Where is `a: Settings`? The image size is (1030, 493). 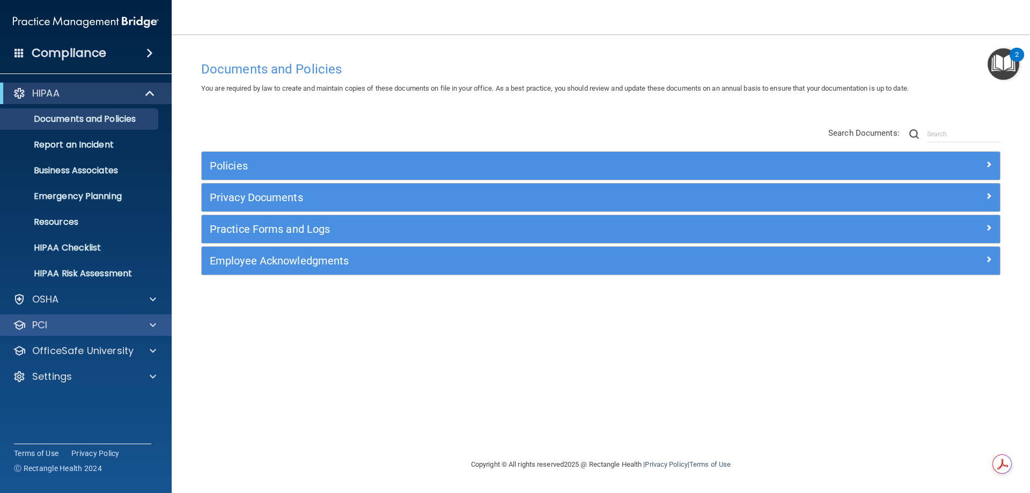 a: Settings is located at coordinates (84, 377).